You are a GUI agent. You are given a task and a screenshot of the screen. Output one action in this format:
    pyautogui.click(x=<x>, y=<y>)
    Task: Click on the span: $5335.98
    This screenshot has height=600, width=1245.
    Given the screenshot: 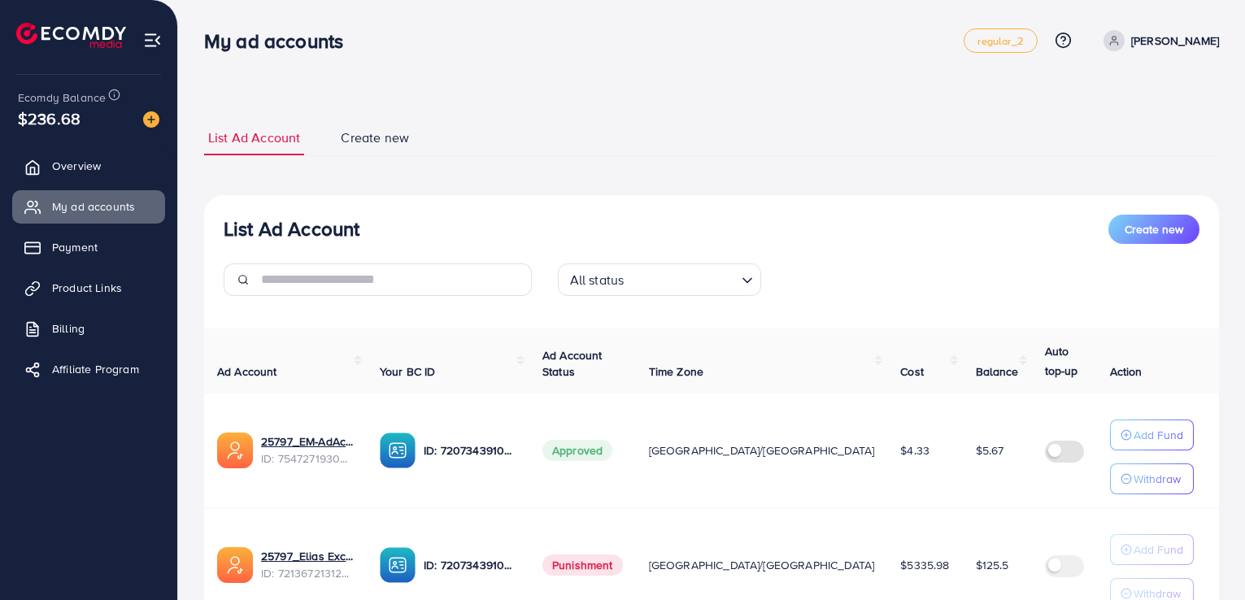 What is the action you would take?
    pyautogui.click(x=925, y=565)
    